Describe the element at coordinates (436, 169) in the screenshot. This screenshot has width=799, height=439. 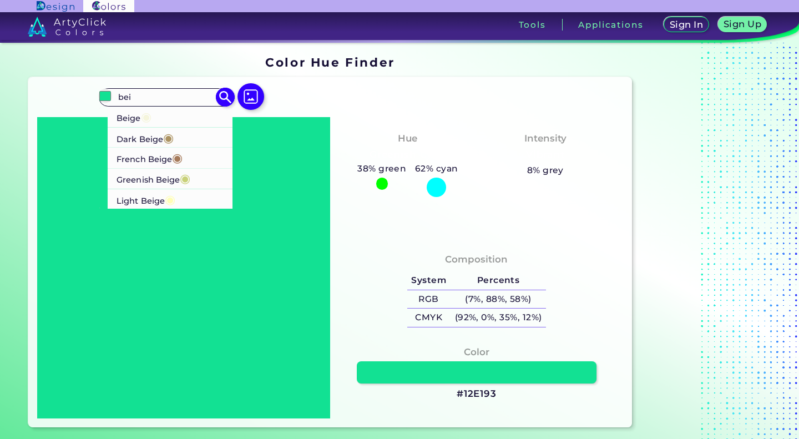
I see `h5: 62% cyan` at that location.